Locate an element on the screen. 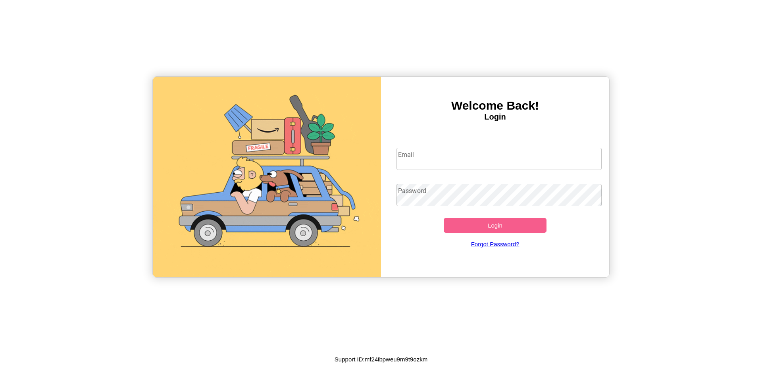 The image size is (762, 365). img: gif is located at coordinates (267, 177).